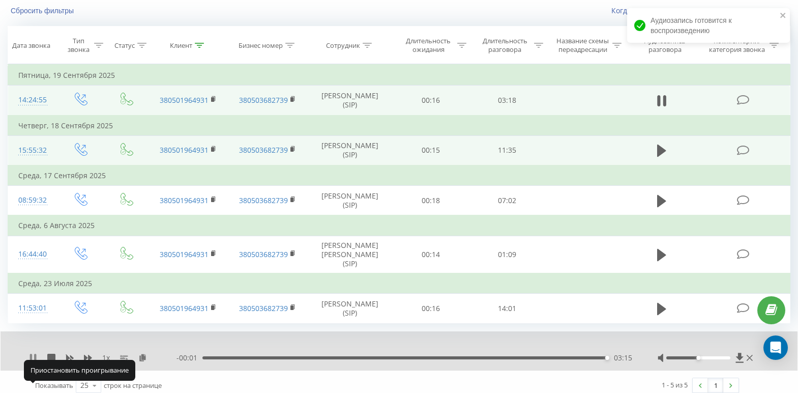 The width and height of the screenshot is (798, 393). What do you see at coordinates (431, 150) in the screenshot?
I see `td: 00:15` at bounding box center [431, 150].